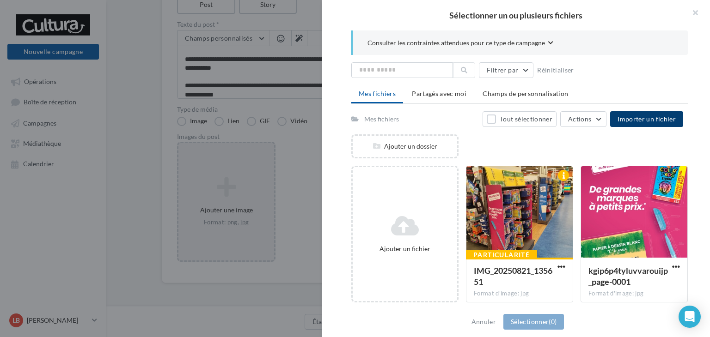 This screenshot has height=337, width=710. What do you see at coordinates (646, 119) in the screenshot?
I see `span: Importer un fichier` at bounding box center [646, 119].